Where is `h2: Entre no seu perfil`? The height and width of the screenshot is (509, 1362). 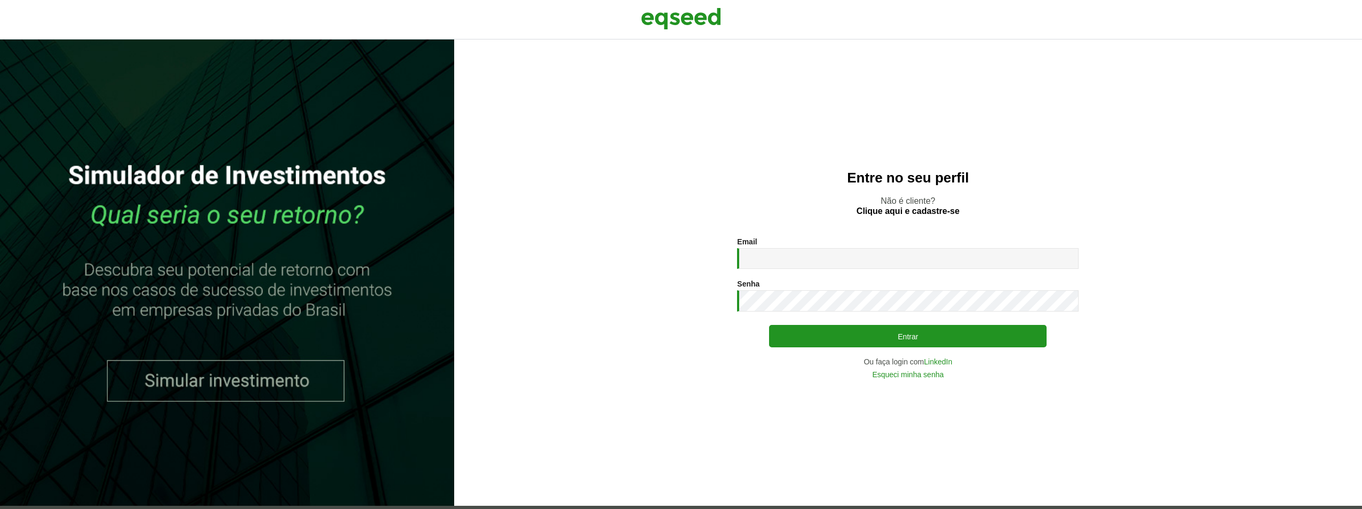
h2: Entre no seu perfil is located at coordinates (908, 178).